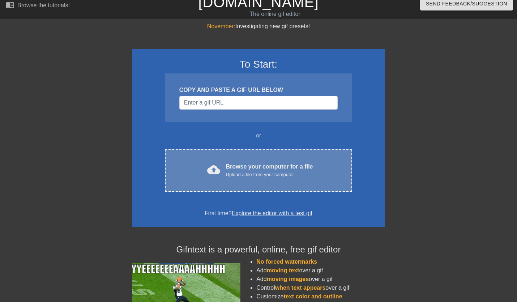 Image resolution: width=517 pixels, height=302 pixels. What do you see at coordinates (300, 287) in the screenshot?
I see `span: when text appears` at bounding box center [300, 287].